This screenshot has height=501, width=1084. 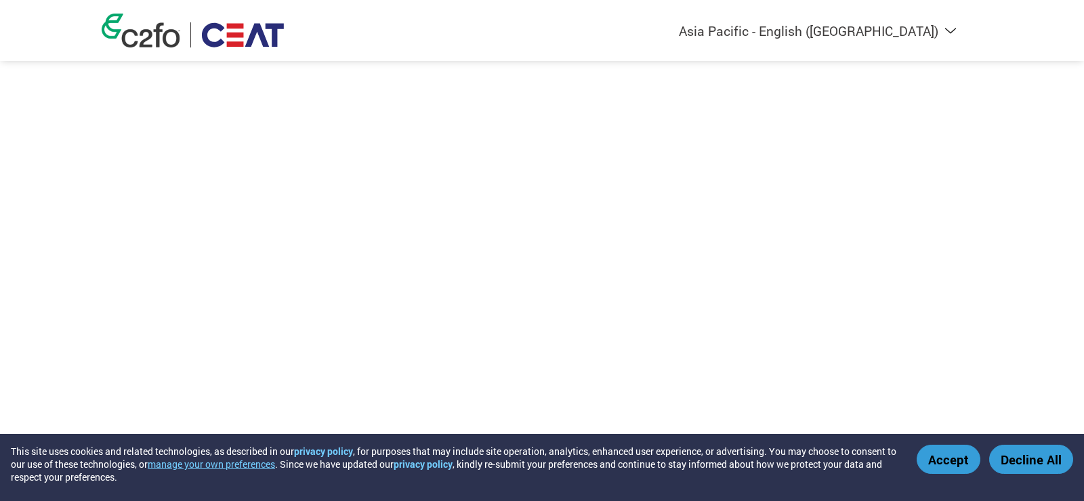 I want to click on div: This site uses cookies and related technologies, as described in our , for purposes that may incl..., so click(x=454, y=463).